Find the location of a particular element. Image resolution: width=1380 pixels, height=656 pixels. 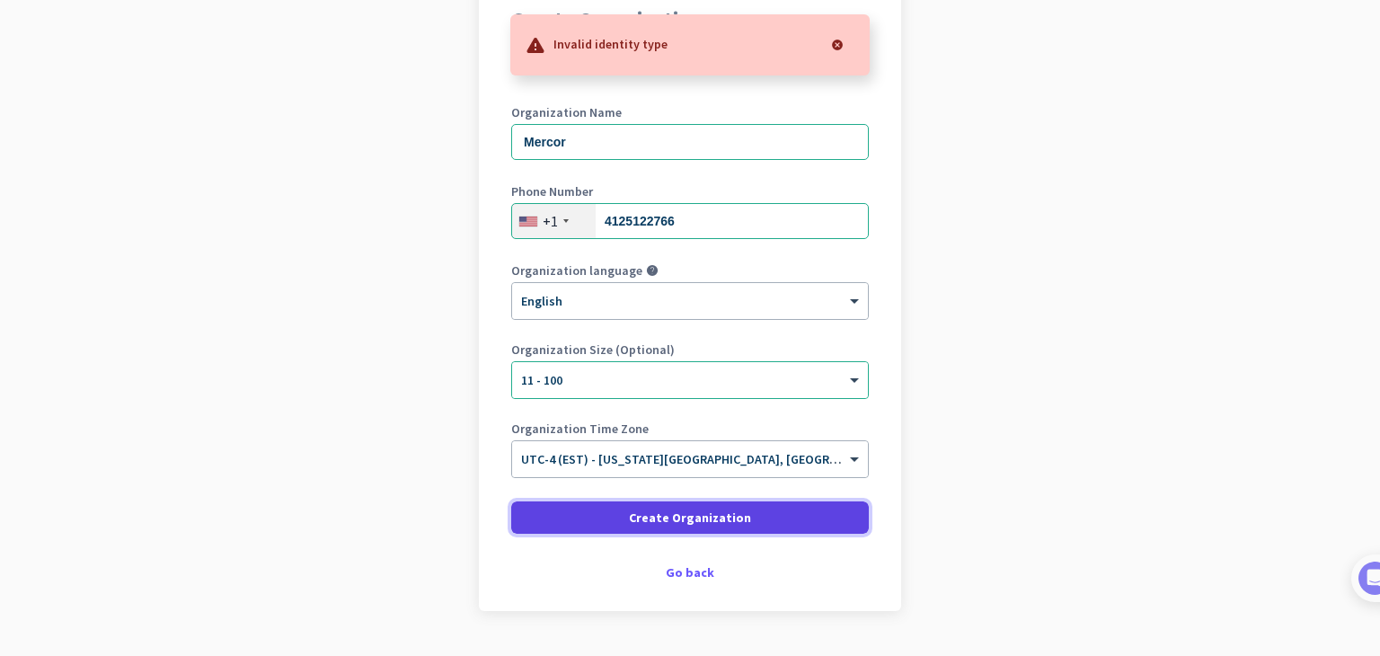

label: Phone Number is located at coordinates (690, 191).